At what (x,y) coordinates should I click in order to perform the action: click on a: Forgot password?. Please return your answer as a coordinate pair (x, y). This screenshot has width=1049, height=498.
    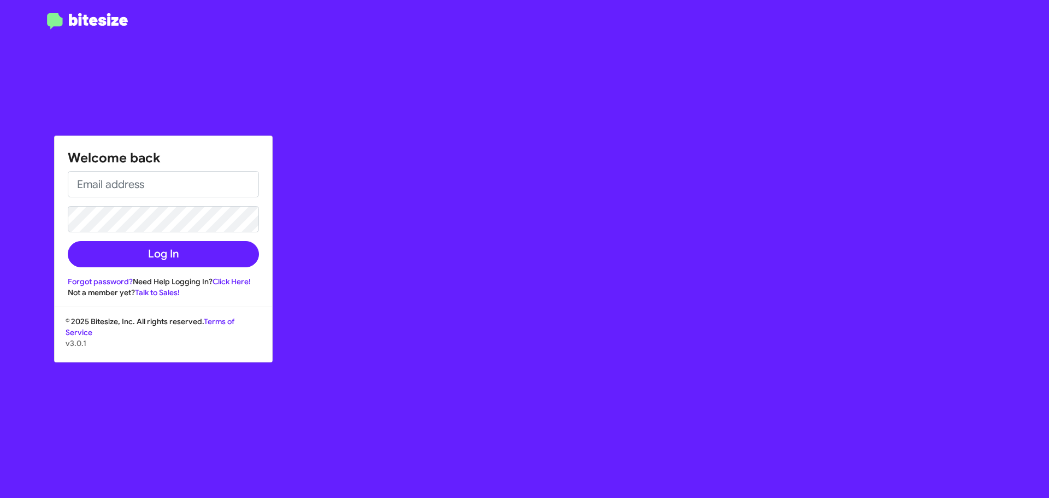
    Looking at the image, I should click on (100, 281).